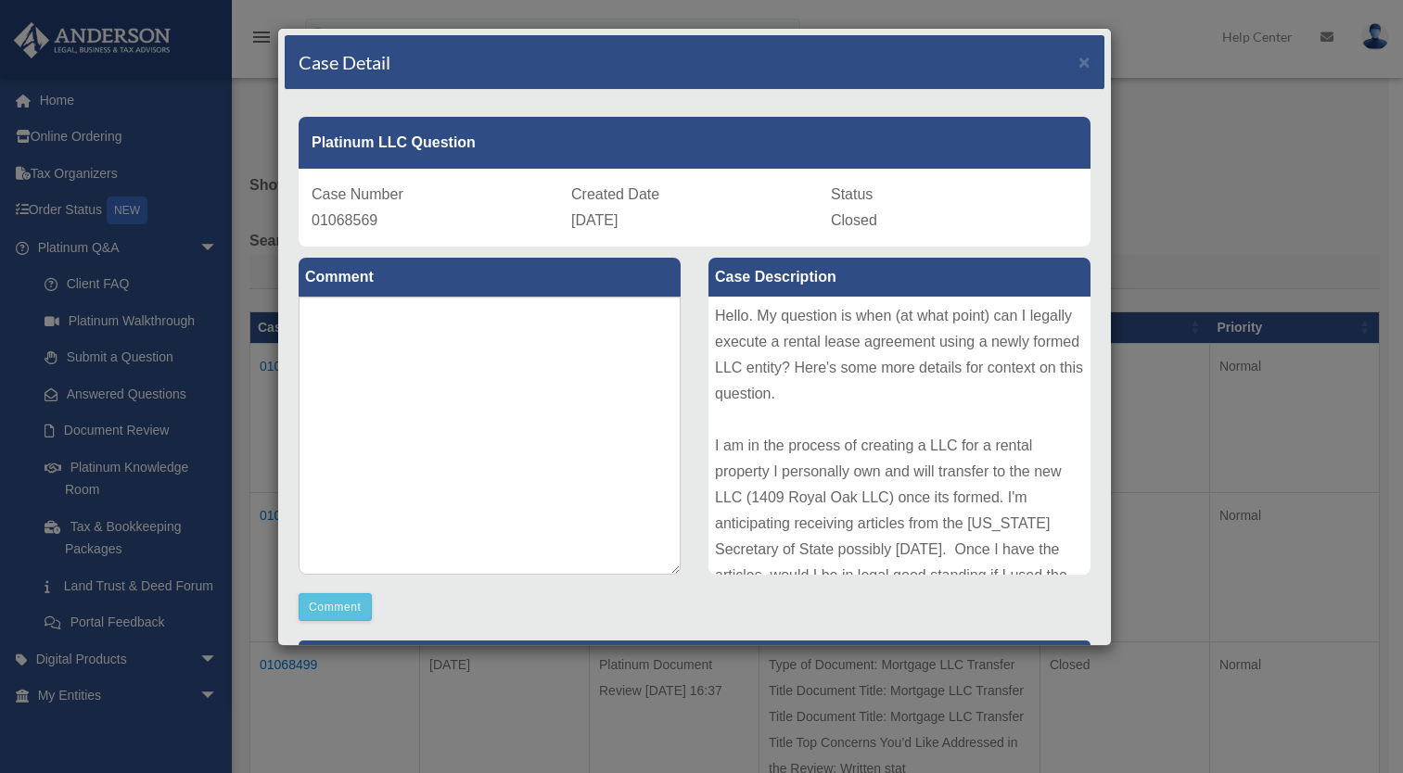  What do you see at coordinates (854, 220) in the screenshot?
I see `span: Closed` at bounding box center [854, 220].